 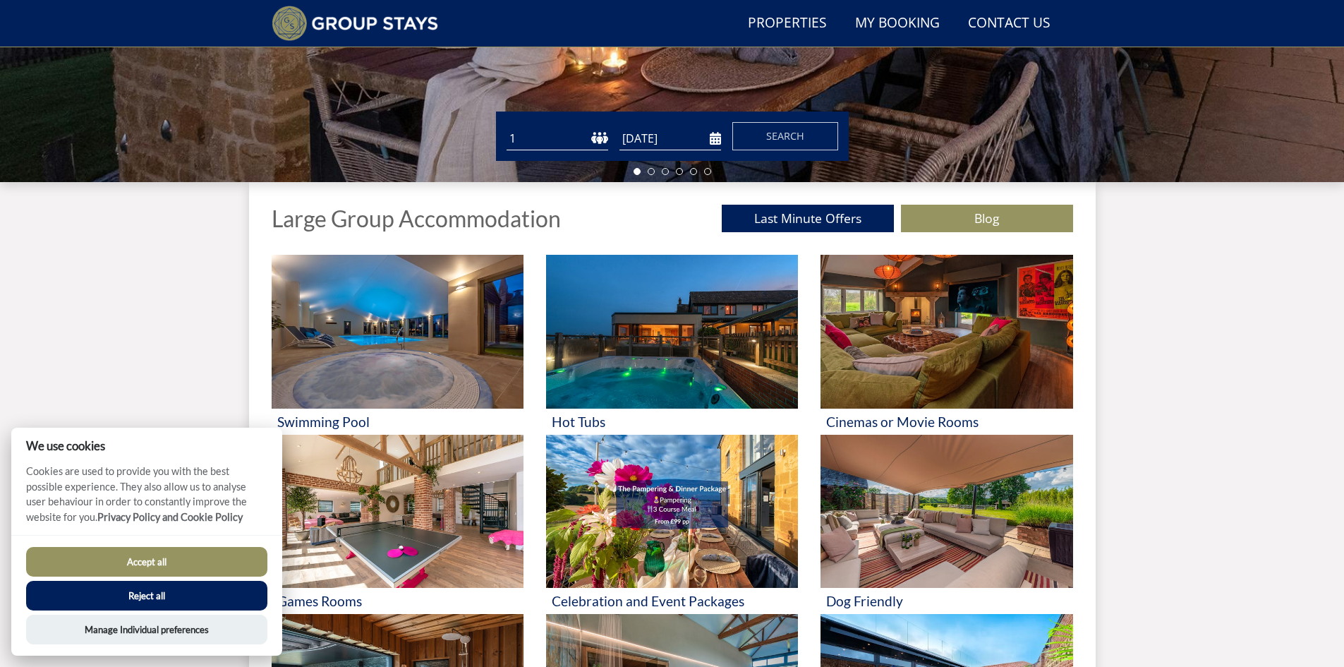 I want to click on a: 'Games Rooms' - Large Group Accommodation Holiday Ideas Games Rooms, so click(x=397, y=524).